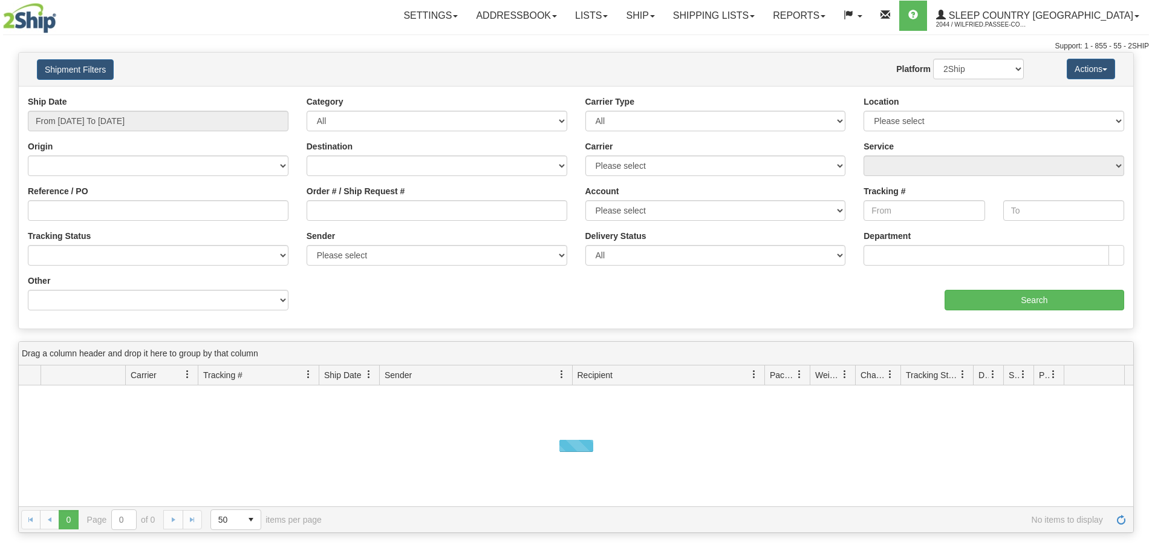 Image resolution: width=1152 pixels, height=556 pixels. I want to click on button: Shipment Filters, so click(75, 70).